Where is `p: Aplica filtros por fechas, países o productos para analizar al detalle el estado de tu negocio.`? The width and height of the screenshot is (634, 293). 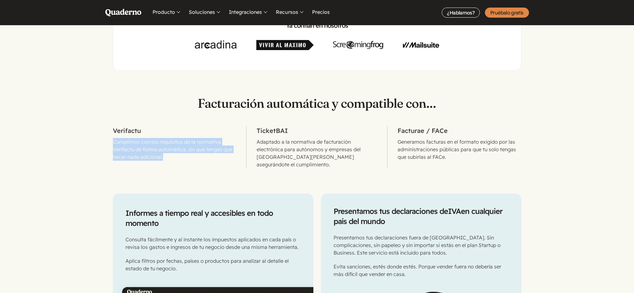
p: Aplica filtros por fechas, países o productos para analizar al detalle el estado de tu negocio. is located at coordinates (213, 265).